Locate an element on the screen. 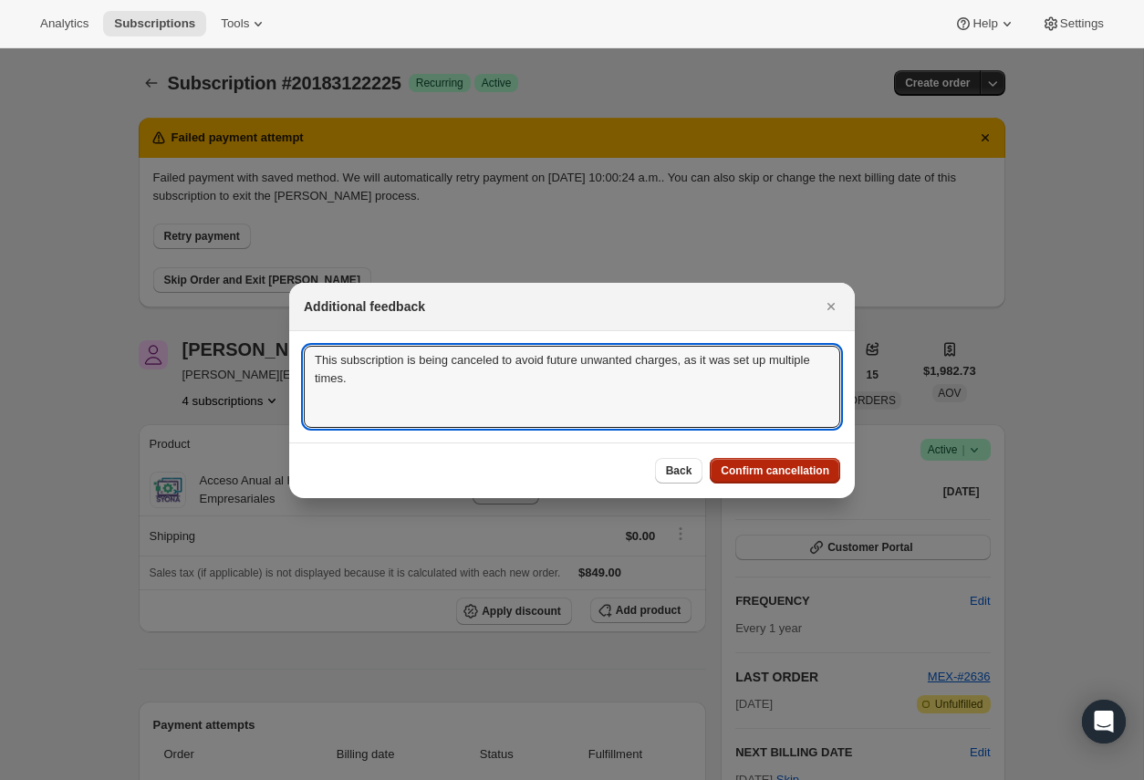 The image size is (1144, 780). button: Settings is located at coordinates (1073, 24).